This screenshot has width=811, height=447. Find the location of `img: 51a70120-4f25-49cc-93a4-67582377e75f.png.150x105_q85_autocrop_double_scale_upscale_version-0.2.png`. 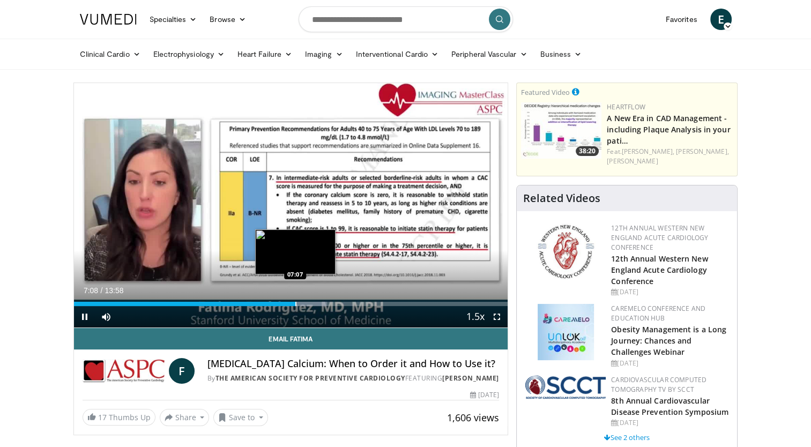

img: 51a70120-4f25-49cc-93a4-67582377e75f.png.150x105_q85_autocrop_double_scale_upscale_version-0.2.png is located at coordinates (565, 387).